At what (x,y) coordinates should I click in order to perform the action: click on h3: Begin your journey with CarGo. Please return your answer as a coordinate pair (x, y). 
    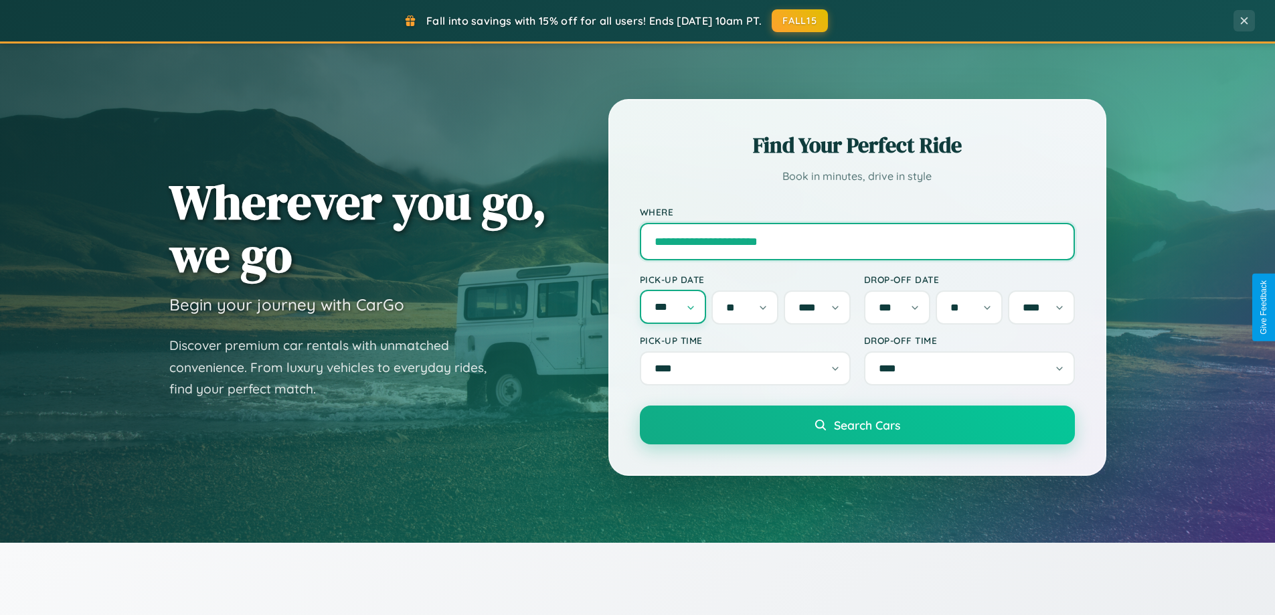
    Looking at the image, I should click on (286, 304).